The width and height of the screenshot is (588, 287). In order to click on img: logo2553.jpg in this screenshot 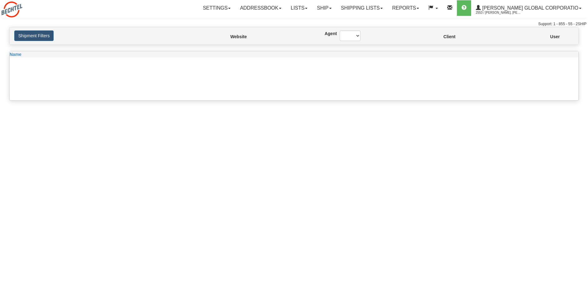, I will do `click(12, 9)`.